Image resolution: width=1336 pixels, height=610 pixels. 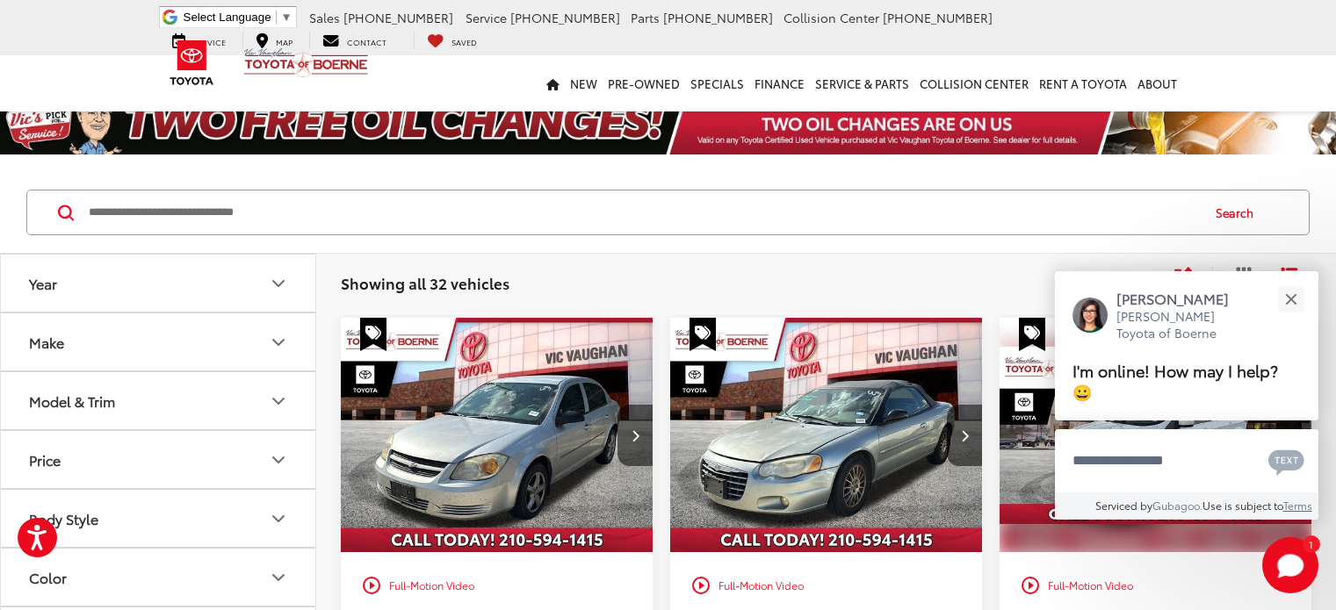 I want to click on a: Contact, so click(x=354, y=40).